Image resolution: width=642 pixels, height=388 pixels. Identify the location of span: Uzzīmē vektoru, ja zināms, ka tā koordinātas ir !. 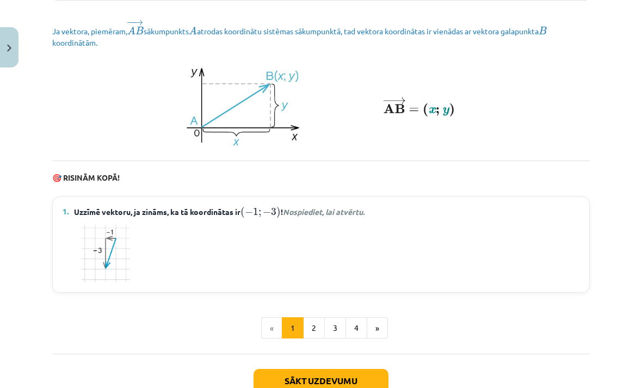
(219, 212).